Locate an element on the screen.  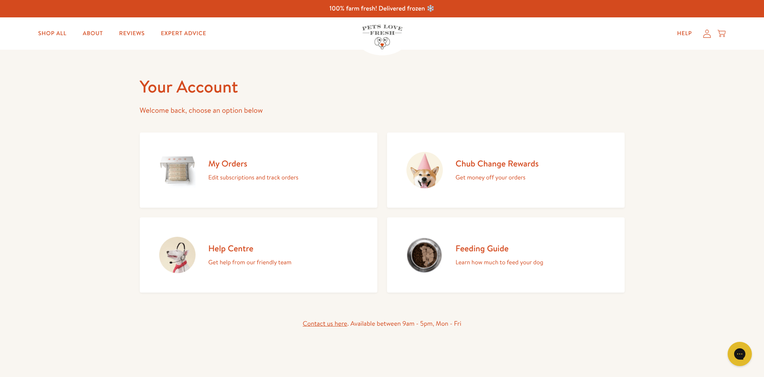
a: Chub Change Rewards Get money off your orders is located at coordinates (506, 170).